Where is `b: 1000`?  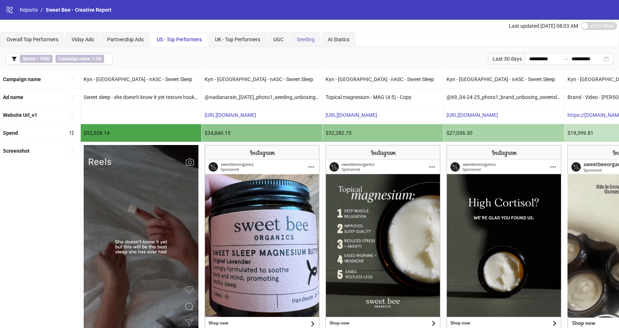
b: 1000 is located at coordinates (45, 59).